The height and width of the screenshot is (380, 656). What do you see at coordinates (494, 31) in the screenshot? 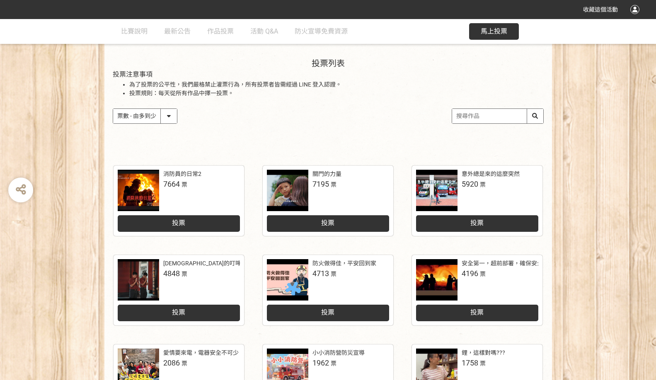
I see `span: 馬上投票` at bounding box center [494, 31].